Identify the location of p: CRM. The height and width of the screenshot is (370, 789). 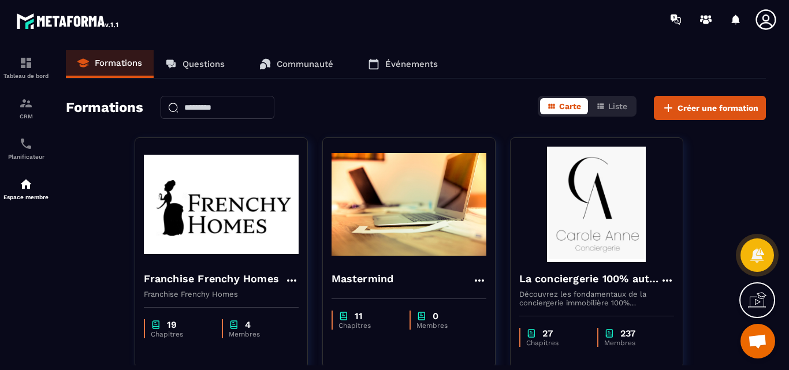
(26, 116).